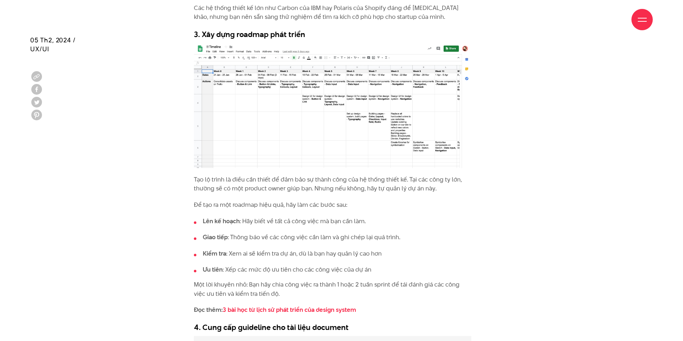 The height and width of the screenshot is (341, 683). What do you see at coordinates (221, 221) in the screenshot?
I see `strong: Lên kế hoạch` at bounding box center [221, 221].